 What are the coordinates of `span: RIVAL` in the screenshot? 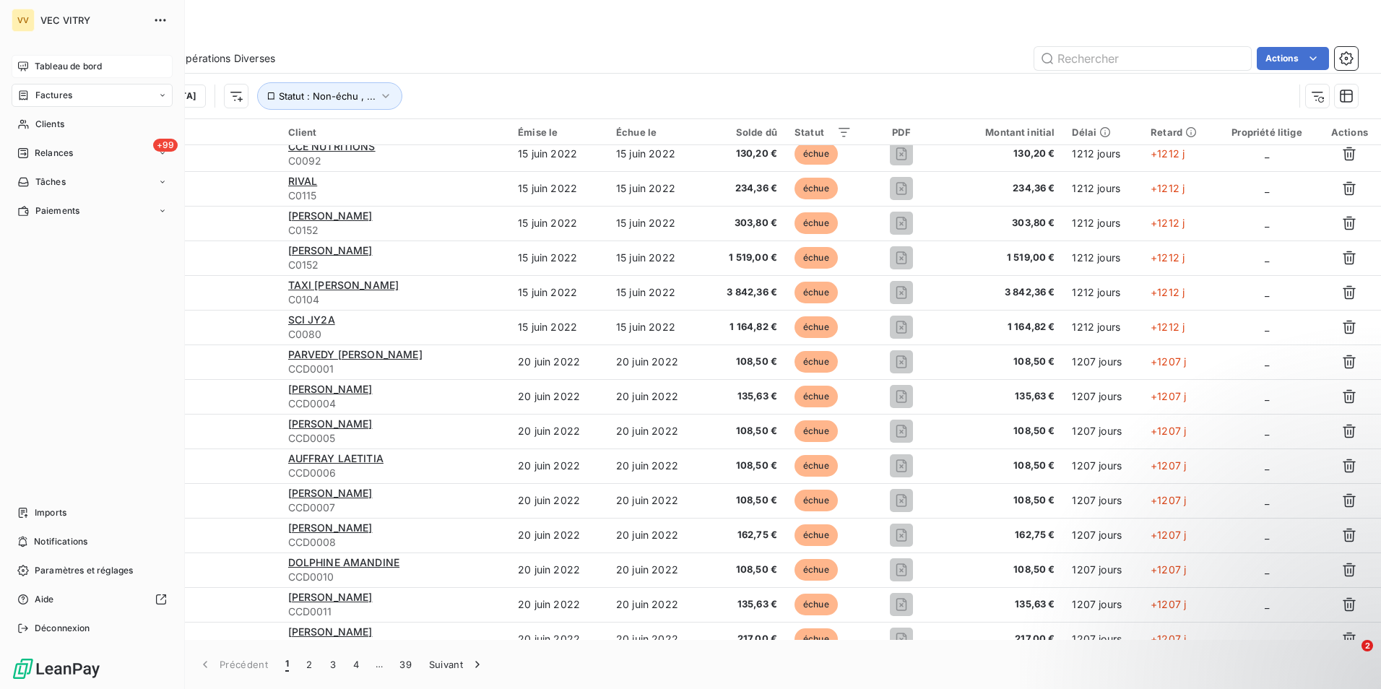 It's located at (303, 181).